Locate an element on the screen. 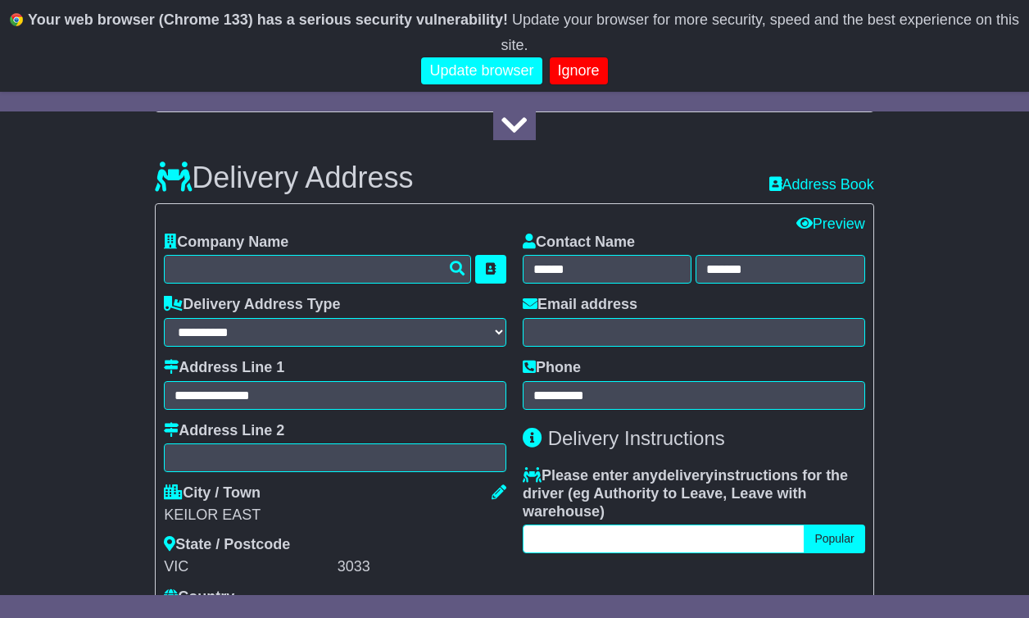 The height and width of the screenshot is (618, 1029). a: Address Book is located at coordinates (822, 184).